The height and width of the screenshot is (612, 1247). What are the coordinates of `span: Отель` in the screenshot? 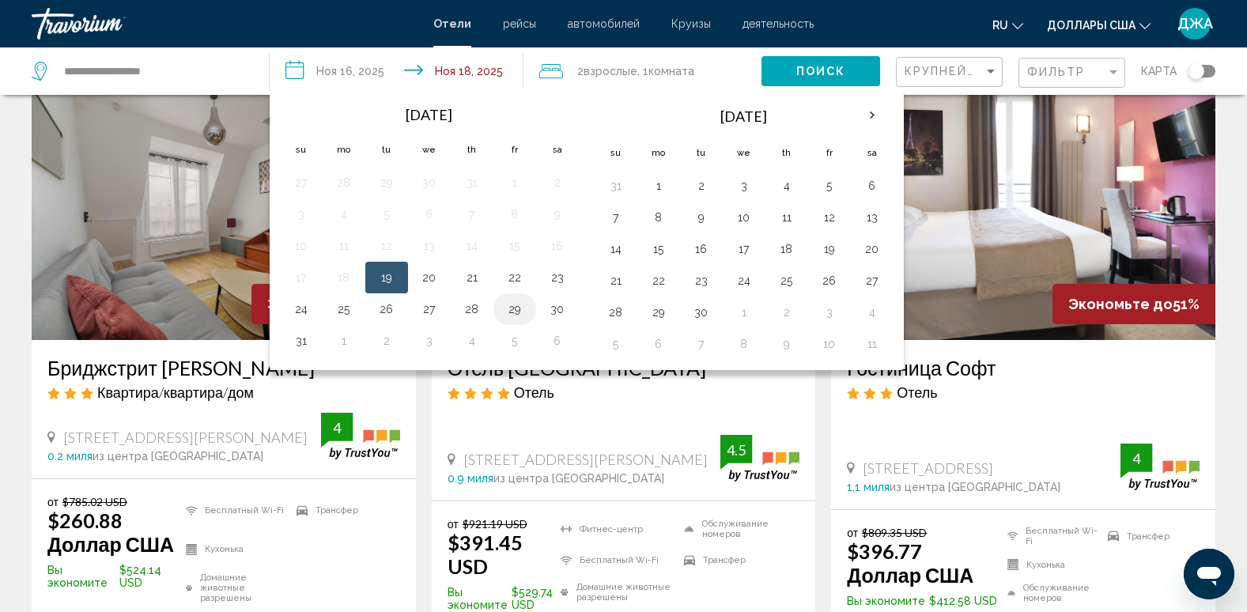 It's located at (917, 392).